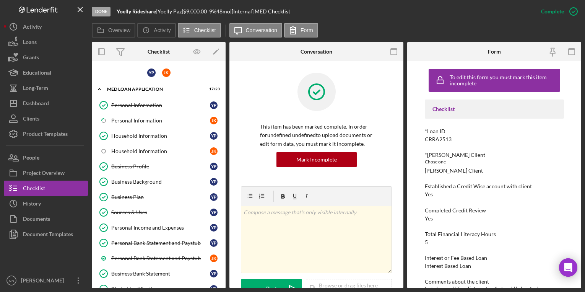 Image resolution: width=585 pixels, height=292 pixels. What do you see at coordinates (46, 73) in the screenshot?
I see `button: Educational` at bounding box center [46, 73].